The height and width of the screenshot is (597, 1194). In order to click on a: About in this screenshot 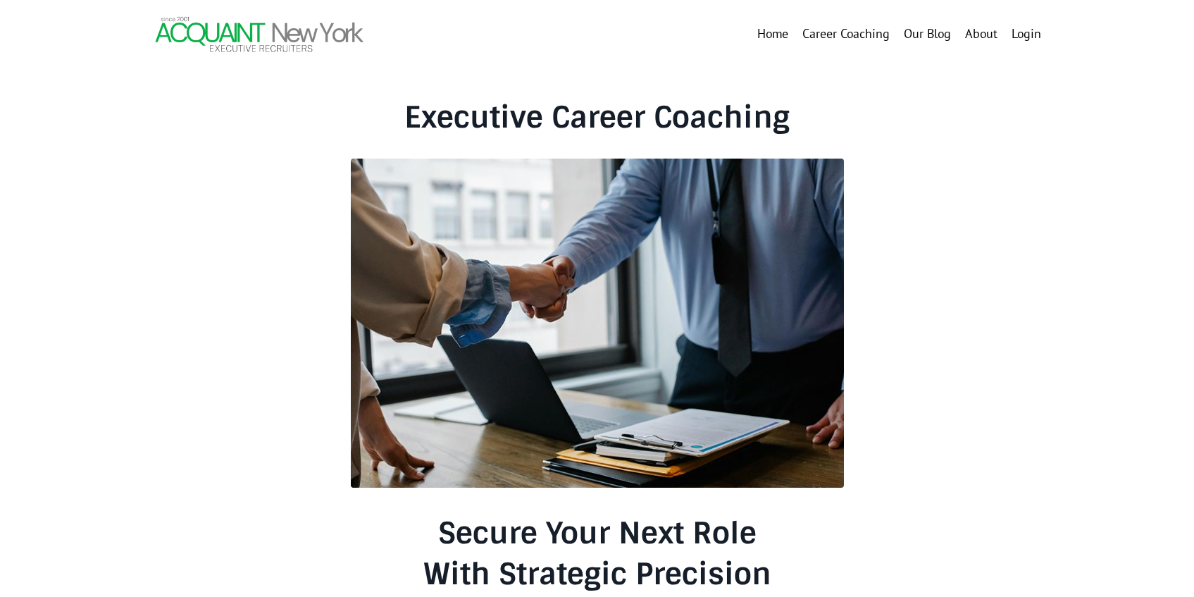, I will do `click(982, 34)`.